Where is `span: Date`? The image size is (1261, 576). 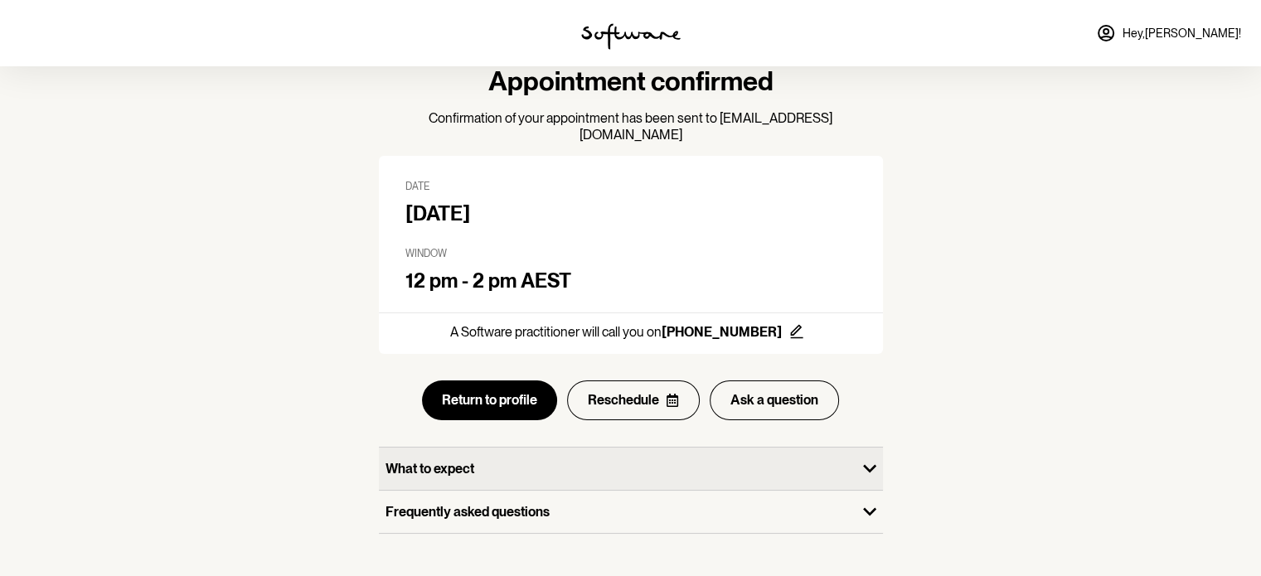
span: Date is located at coordinates (417, 187).